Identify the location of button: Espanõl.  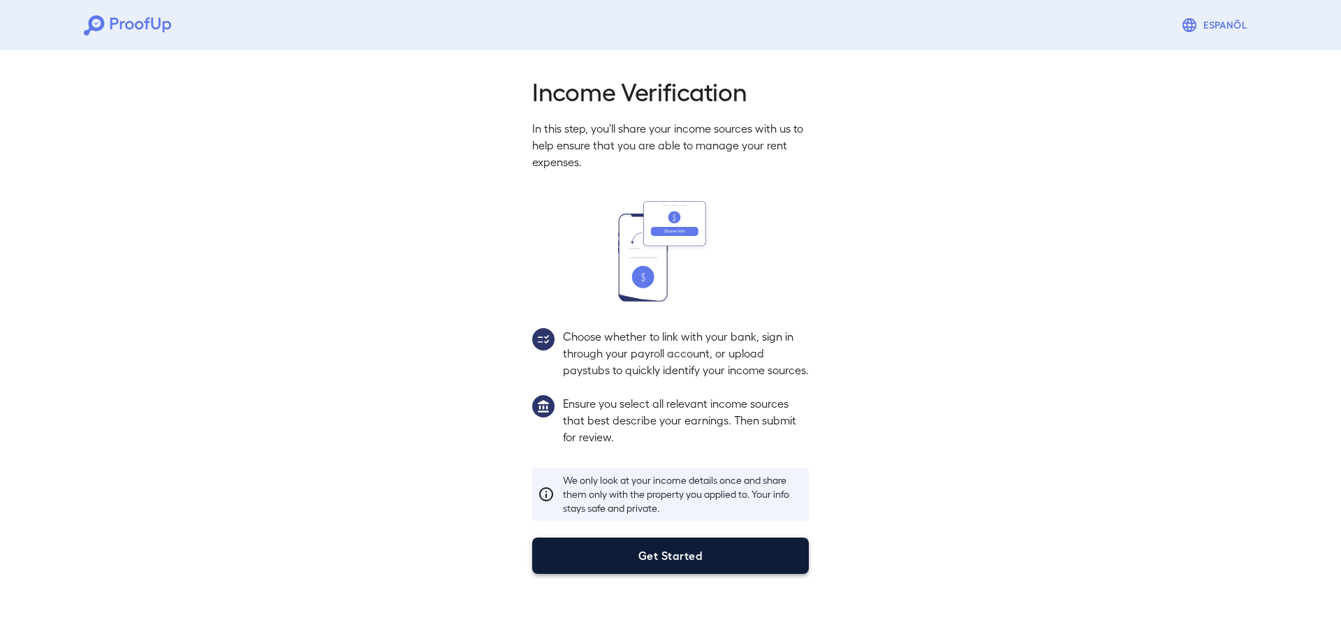
(1216, 25).